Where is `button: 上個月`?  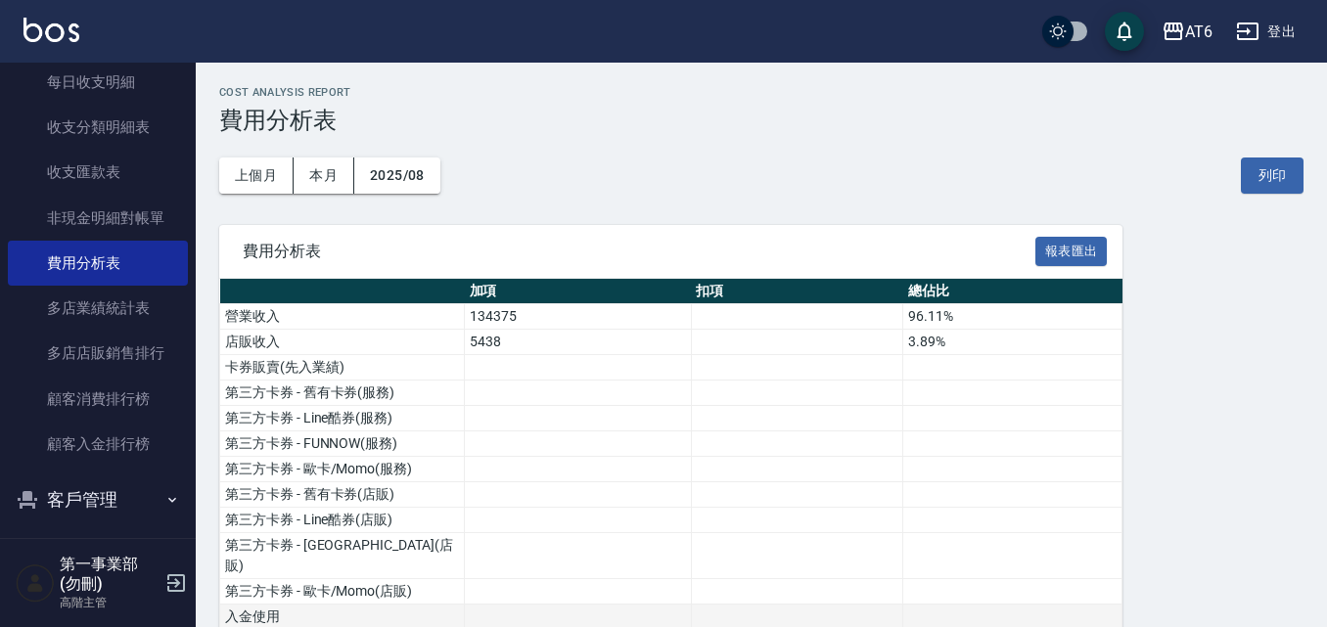 button: 上個月 is located at coordinates (256, 175).